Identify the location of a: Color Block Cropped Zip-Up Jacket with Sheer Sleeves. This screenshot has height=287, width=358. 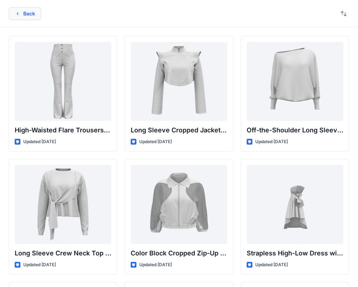
(179, 204).